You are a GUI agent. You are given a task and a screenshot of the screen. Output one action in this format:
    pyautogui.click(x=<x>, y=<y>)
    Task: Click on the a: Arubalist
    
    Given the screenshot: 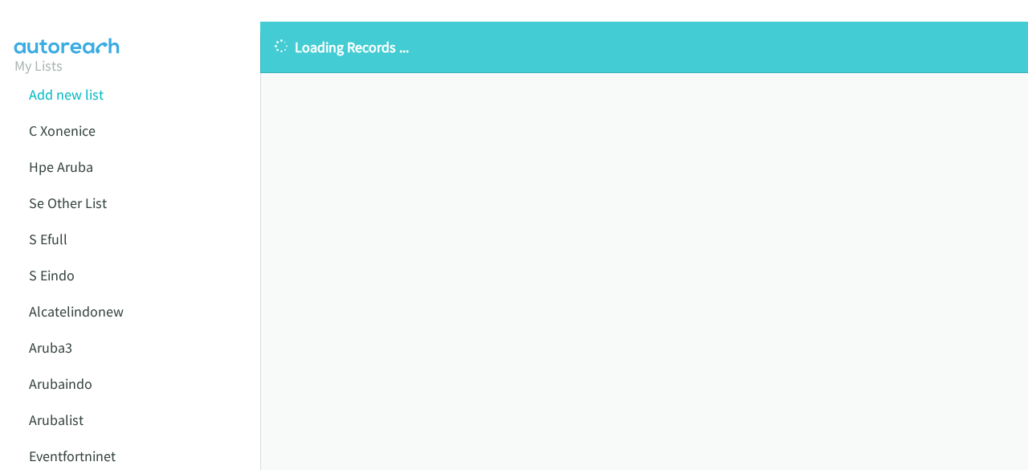 What is the action you would take?
    pyautogui.click(x=56, y=419)
    